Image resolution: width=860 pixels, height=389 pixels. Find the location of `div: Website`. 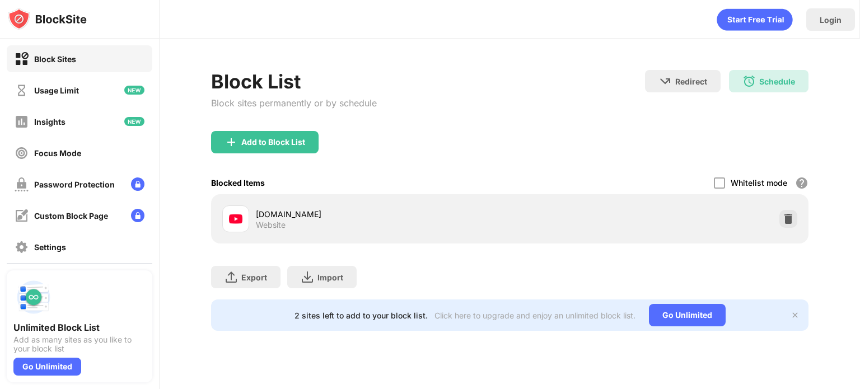

div: Website is located at coordinates (270, 225).